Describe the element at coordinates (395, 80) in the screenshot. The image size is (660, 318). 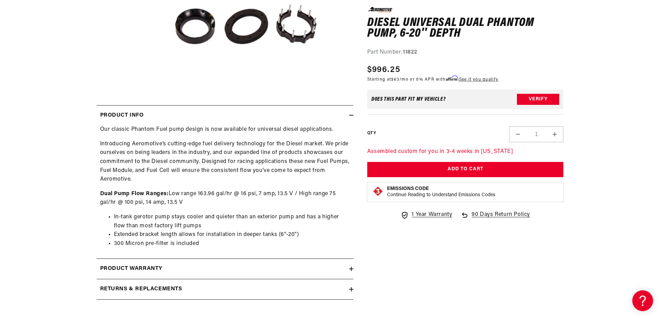
I see `span: $63` at that location.